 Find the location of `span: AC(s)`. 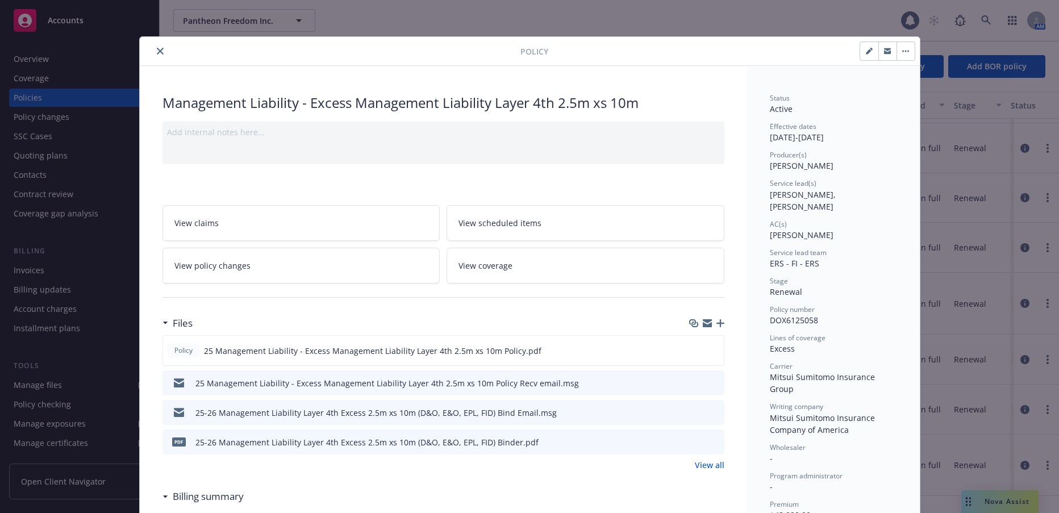

span: AC(s) is located at coordinates (778, 224).